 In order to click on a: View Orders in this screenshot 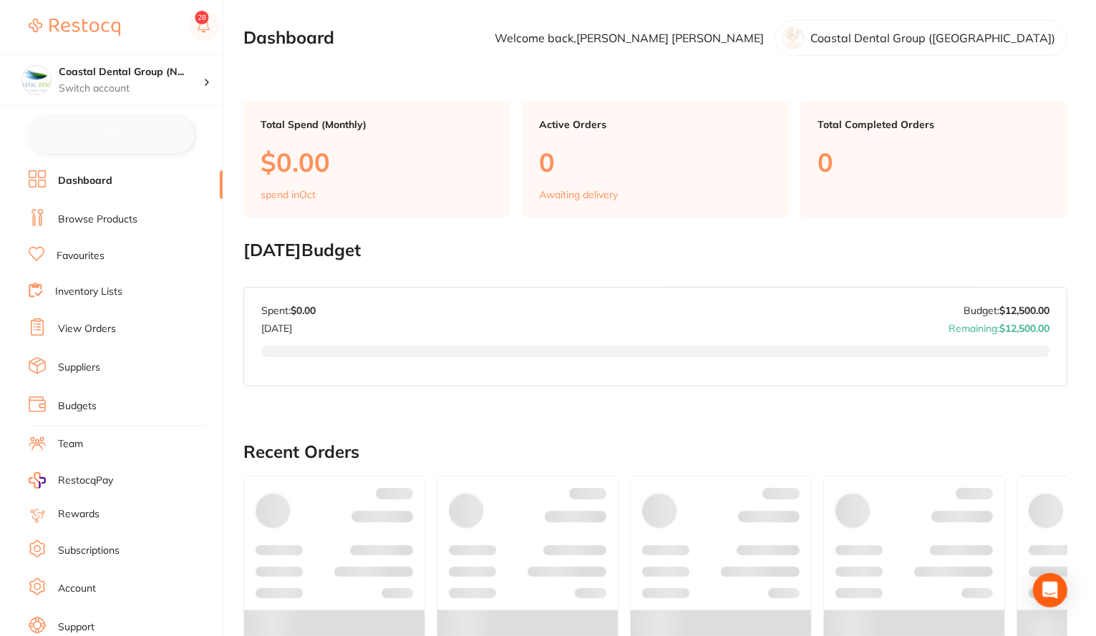, I will do `click(87, 329)`.